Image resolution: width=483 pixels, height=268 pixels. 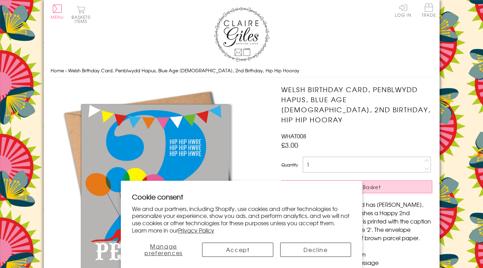 What do you see at coordinates (196, 230) in the screenshot?
I see `a: Privacy Policy` at bounding box center [196, 230].